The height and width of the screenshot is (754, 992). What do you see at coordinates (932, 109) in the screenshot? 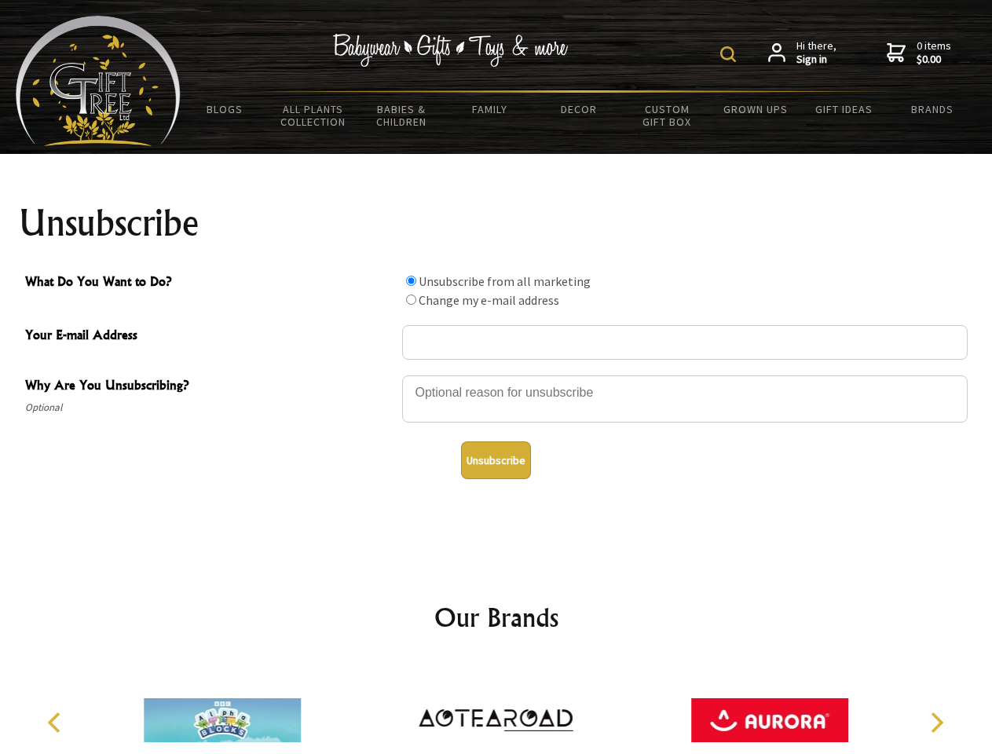
I see `a: Brands` at bounding box center [932, 109].